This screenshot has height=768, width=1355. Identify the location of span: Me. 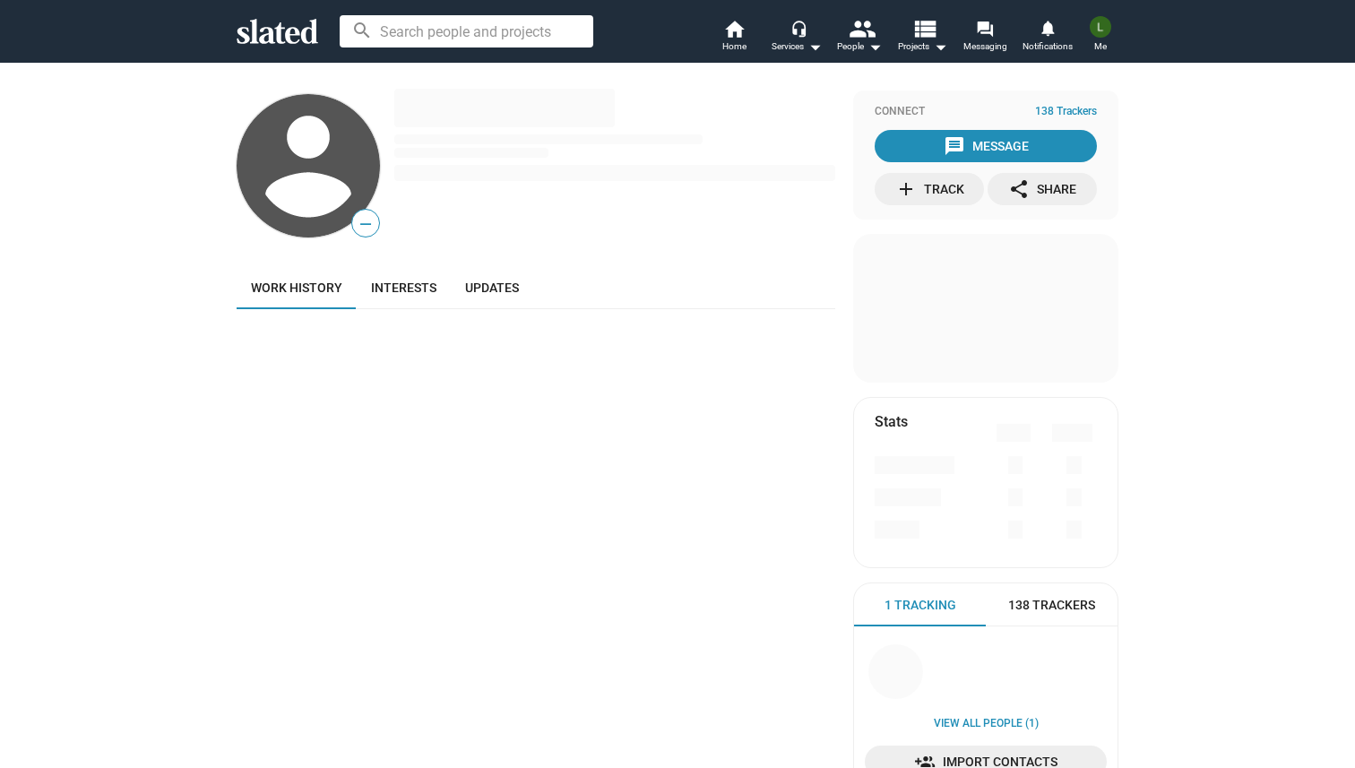
(1101, 47).